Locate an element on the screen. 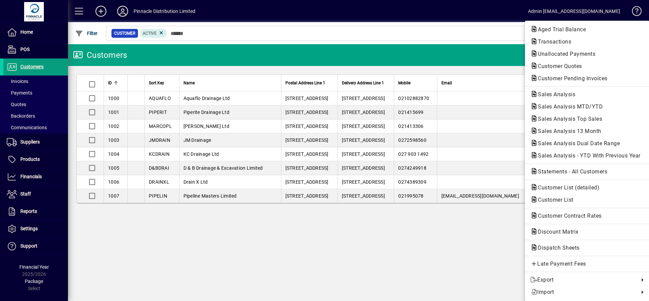 Image resolution: width=649 pixels, height=301 pixels. span: Export is located at coordinates (583, 280).